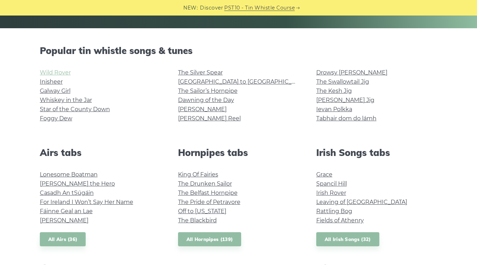  What do you see at coordinates (239, 50) in the screenshot?
I see `h2: Popular tin whistle songs & tunes` at bounding box center [239, 50].